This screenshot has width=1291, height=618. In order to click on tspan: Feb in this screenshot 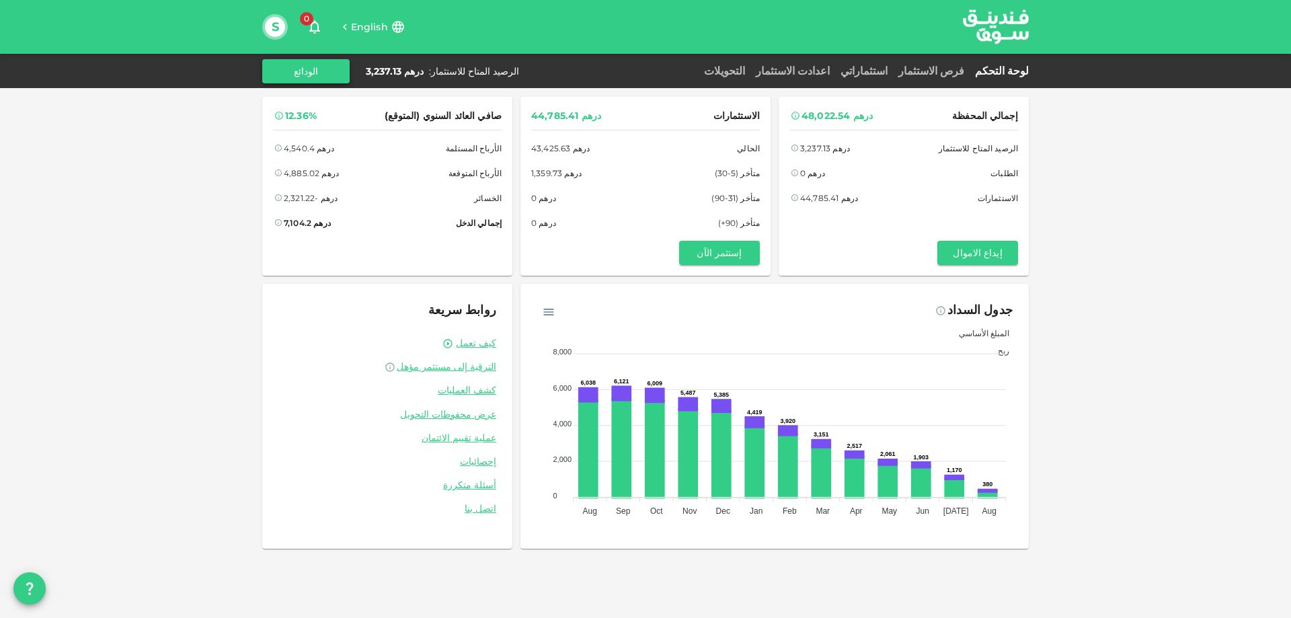, I will do `click(789, 511)`.